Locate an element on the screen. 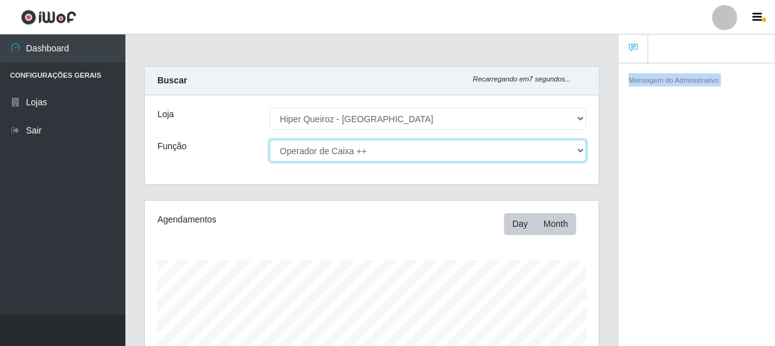 This screenshot has height=346, width=775. button: Day is located at coordinates (520, 224).